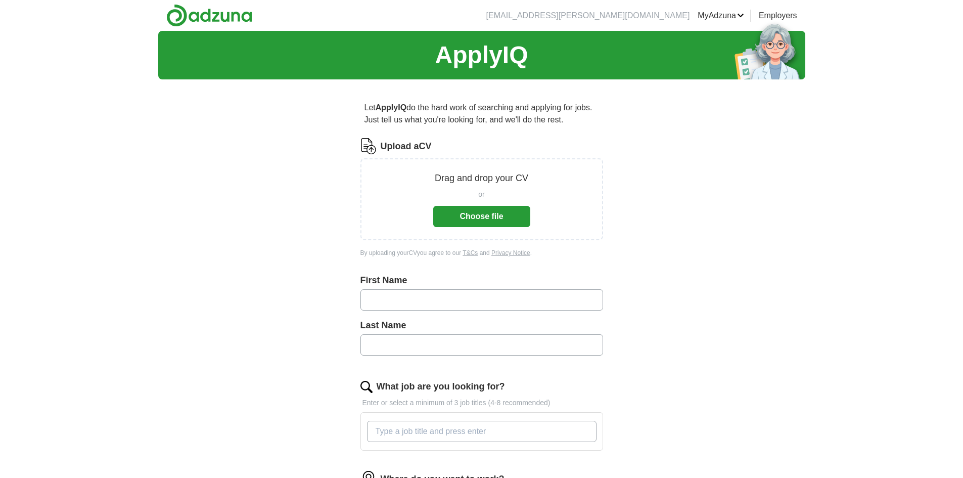 The height and width of the screenshot is (478, 963). What do you see at coordinates (441, 386) in the screenshot?
I see `label: What job are you looking for?` at bounding box center [441, 386].